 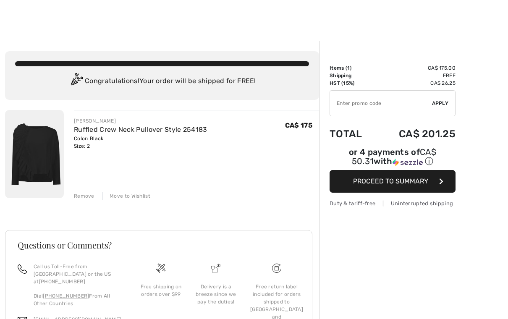 What do you see at coordinates (349, 68) in the screenshot?
I see `span: 1` at bounding box center [349, 68].